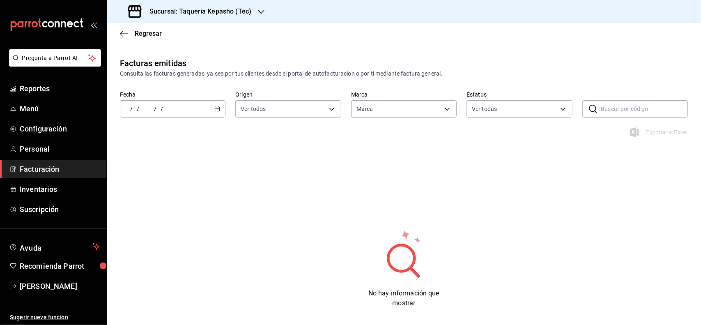  What do you see at coordinates (55, 317) in the screenshot?
I see `span: Sugerir nueva función` at bounding box center [55, 317].